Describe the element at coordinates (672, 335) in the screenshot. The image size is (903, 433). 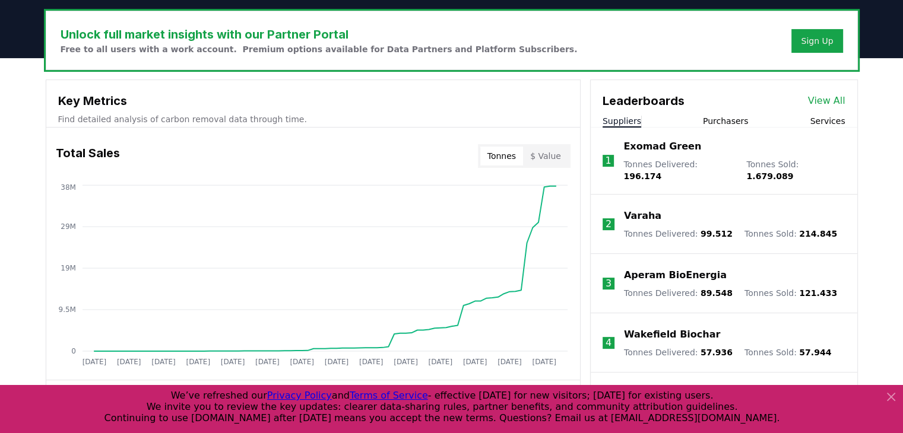
I see `a: Wakefield Biochar` at that location.